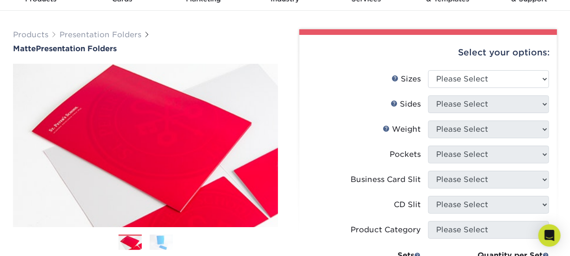 This screenshot has width=570, height=256. Describe the element at coordinates (24, 48) in the screenshot. I see `span: Matte` at that location.